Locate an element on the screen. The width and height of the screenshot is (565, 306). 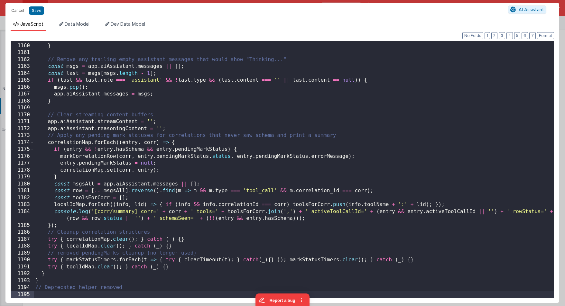
div: 1173 is located at coordinates (23, 136).